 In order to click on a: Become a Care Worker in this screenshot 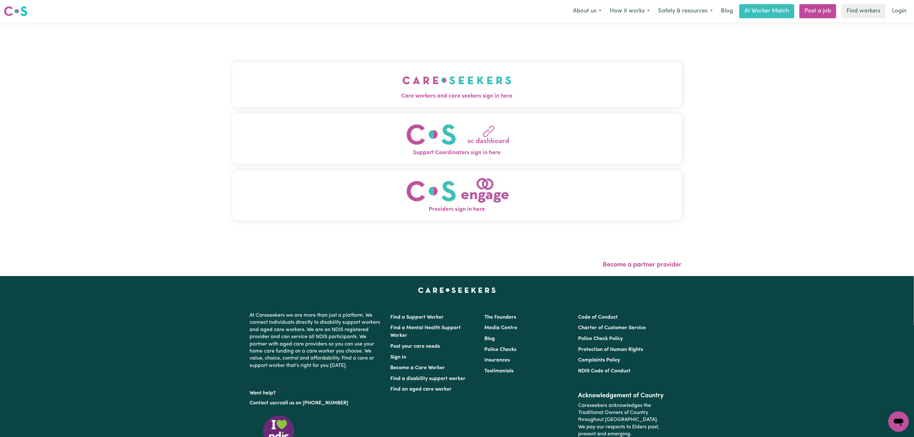, I will do `click(418, 368)`.